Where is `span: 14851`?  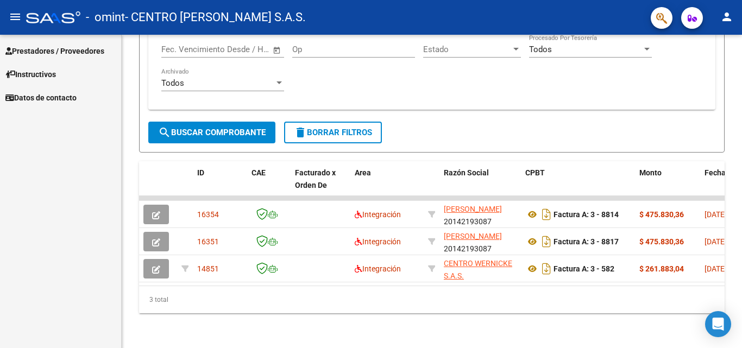 span: 14851 is located at coordinates (208, 269).